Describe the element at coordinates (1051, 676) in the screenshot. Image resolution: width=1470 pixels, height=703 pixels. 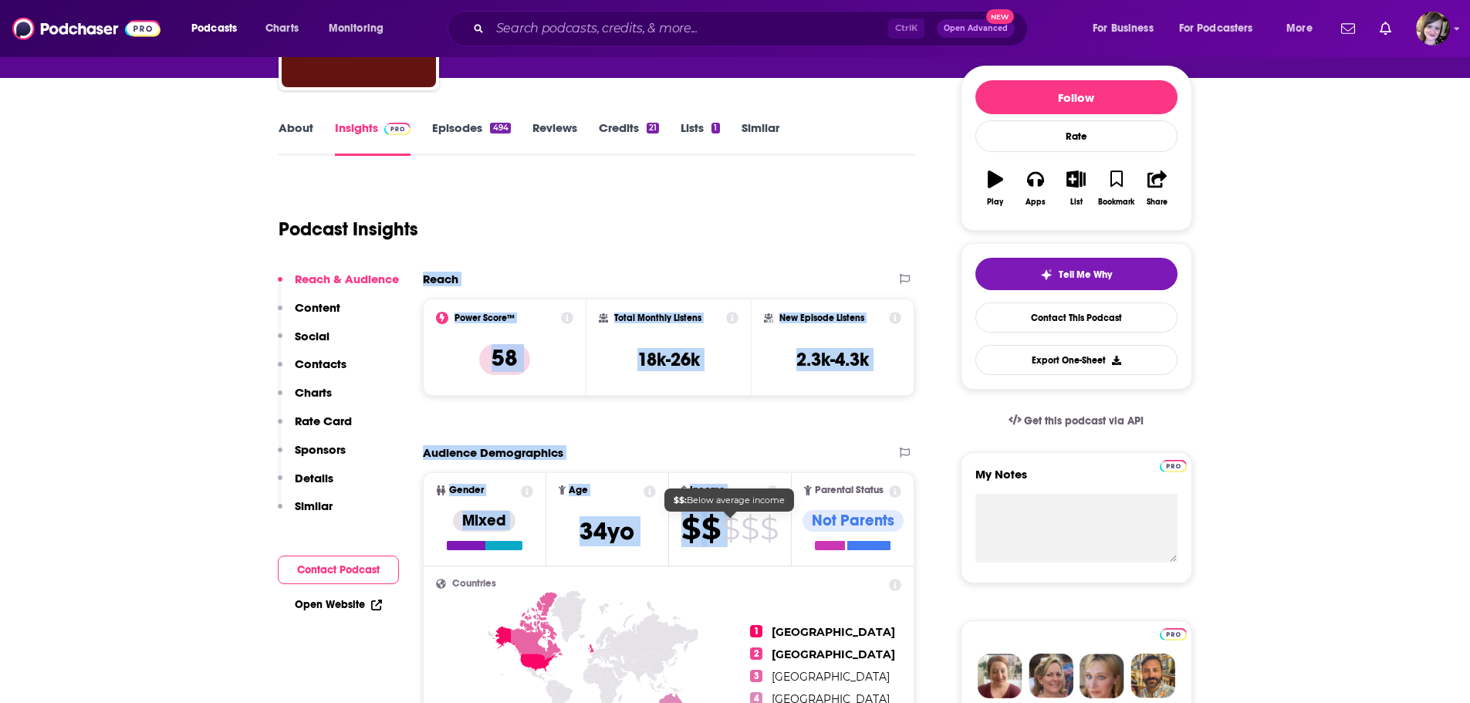
I see `img: Barbara Profile` at that location.